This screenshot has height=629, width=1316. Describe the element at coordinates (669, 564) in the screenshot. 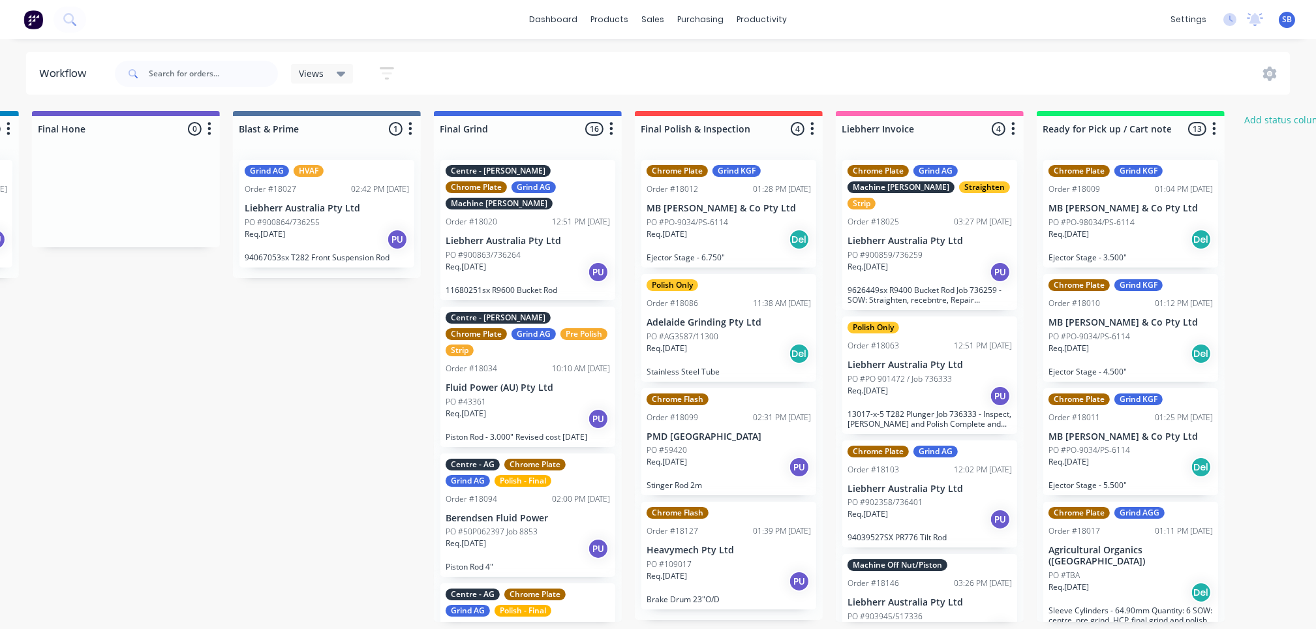

I see `p: PO #109017` at that location.